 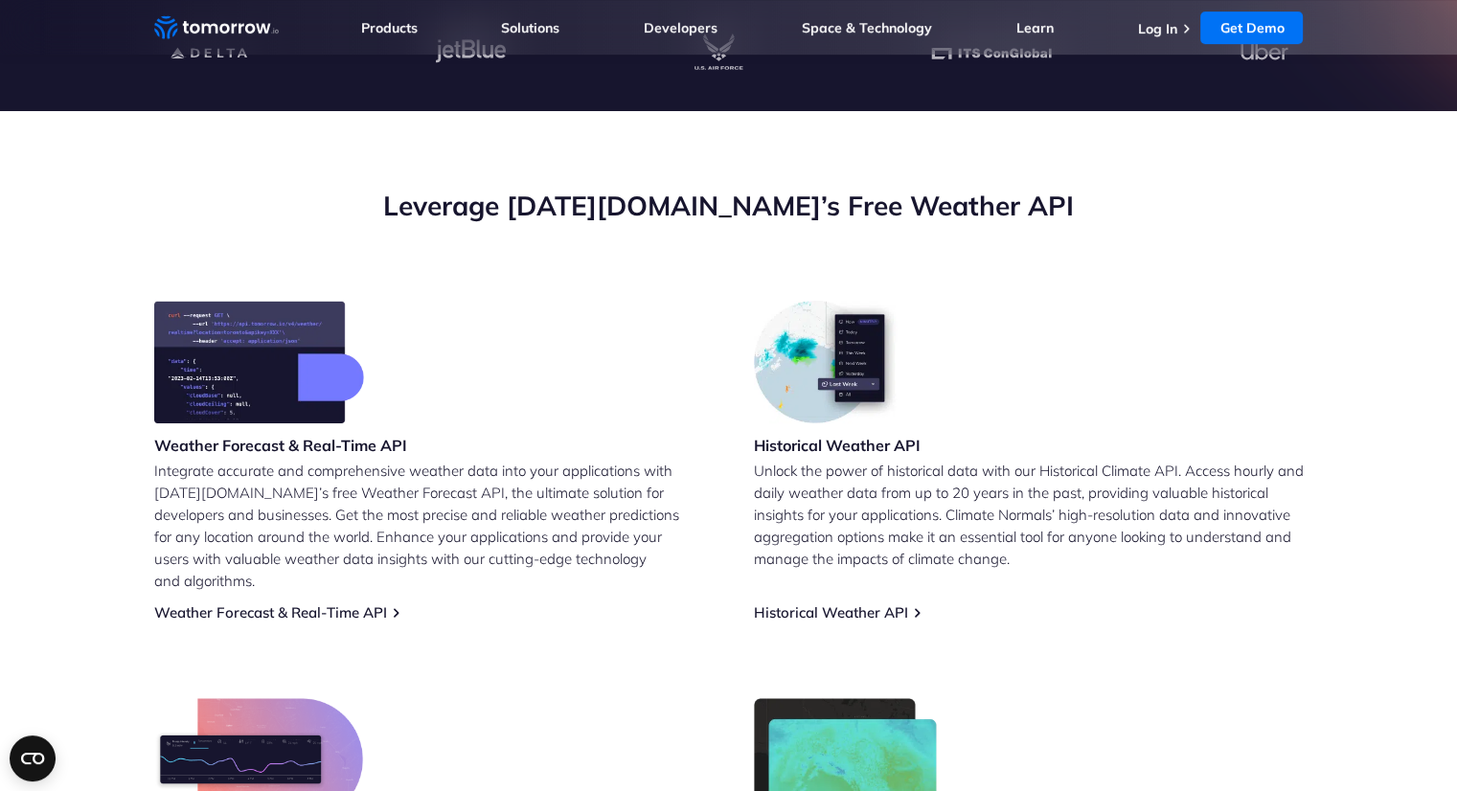 I want to click on a: Get Demo, so click(x=1251, y=28).